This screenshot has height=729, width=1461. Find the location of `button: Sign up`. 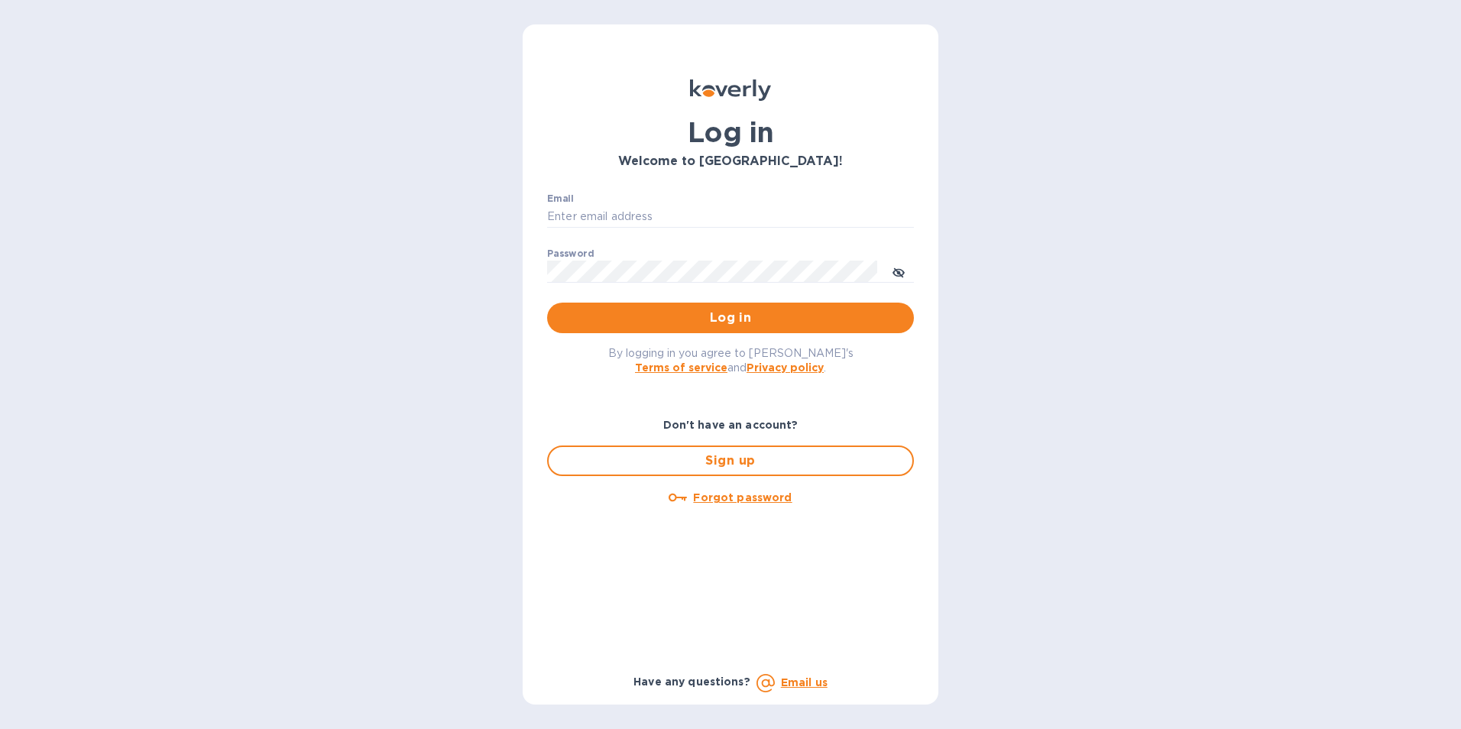

button: Sign up is located at coordinates (731, 461).